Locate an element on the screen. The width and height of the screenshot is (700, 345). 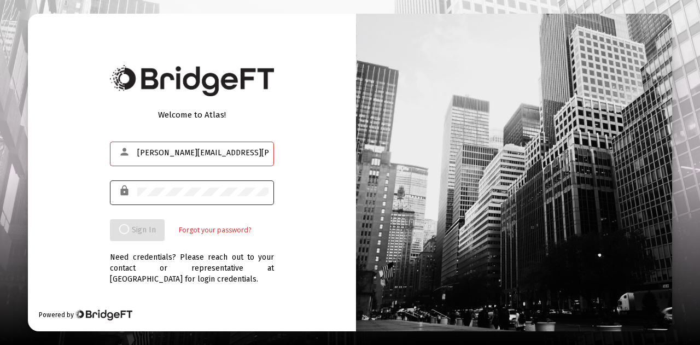
div: Powered by is located at coordinates (85, 315).